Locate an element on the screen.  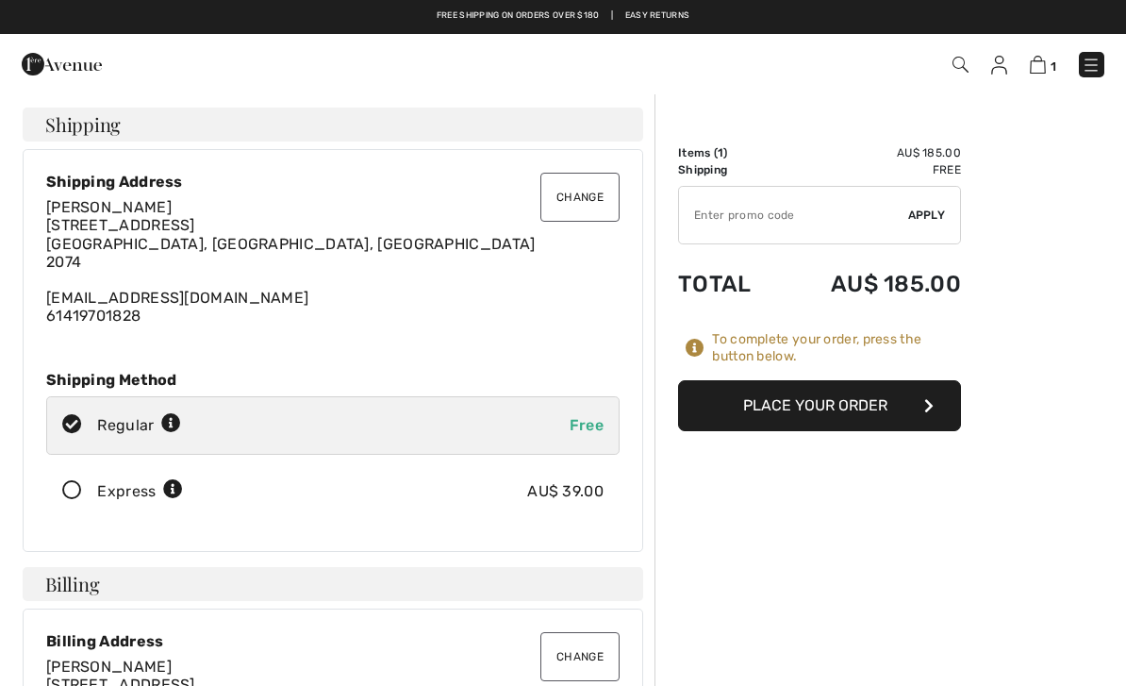
td: Free is located at coordinates (870, 170).